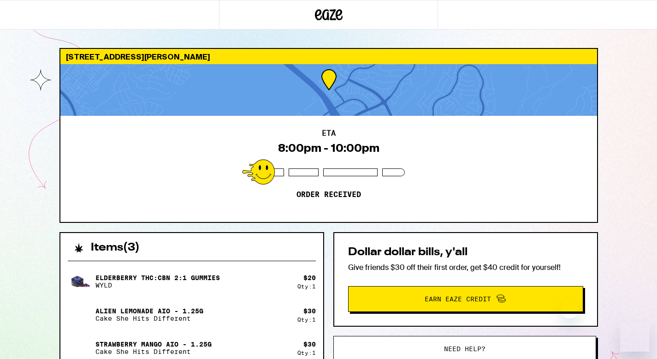 The width and height of the screenshot is (657, 359). I want to click on h2: ETA, so click(329, 133).